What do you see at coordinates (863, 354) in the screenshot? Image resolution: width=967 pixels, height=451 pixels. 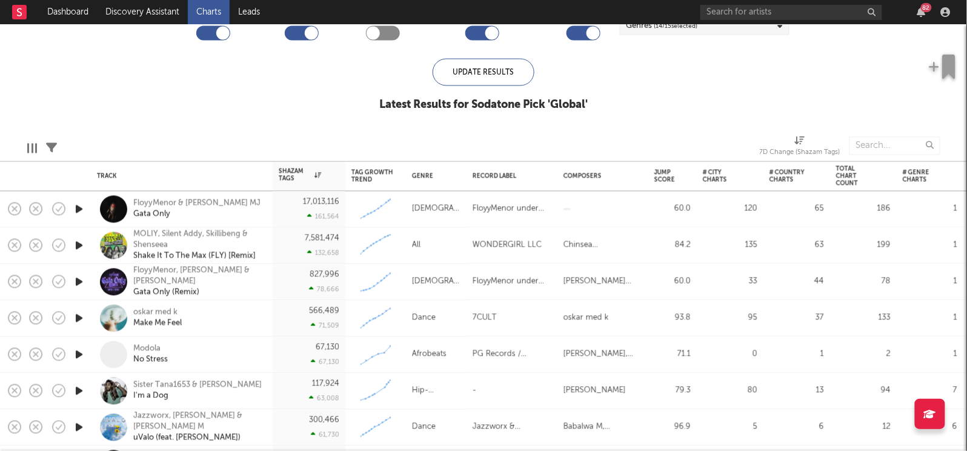 I see `div: 2` at bounding box center [863, 354].